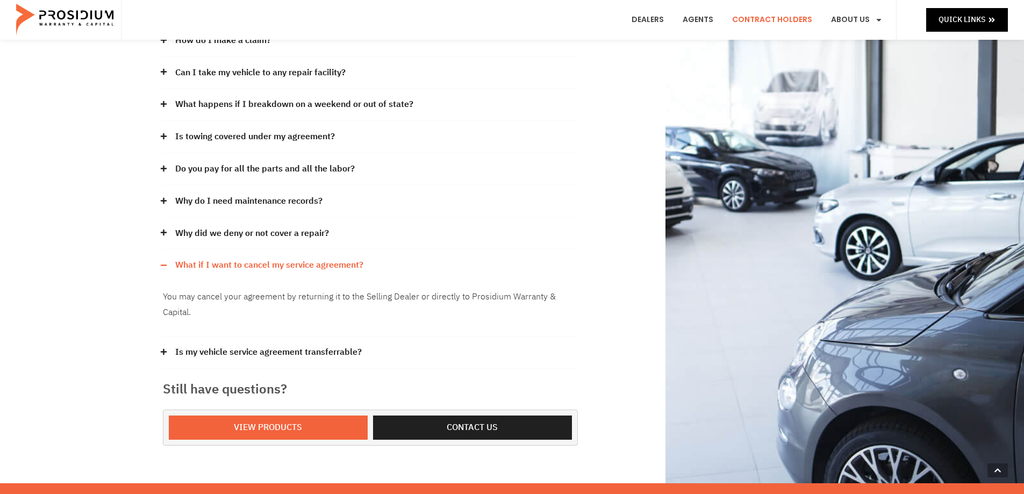 Image resolution: width=1024 pixels, height=494 pixels. I want to click on a: View Products, so click(268, 427).